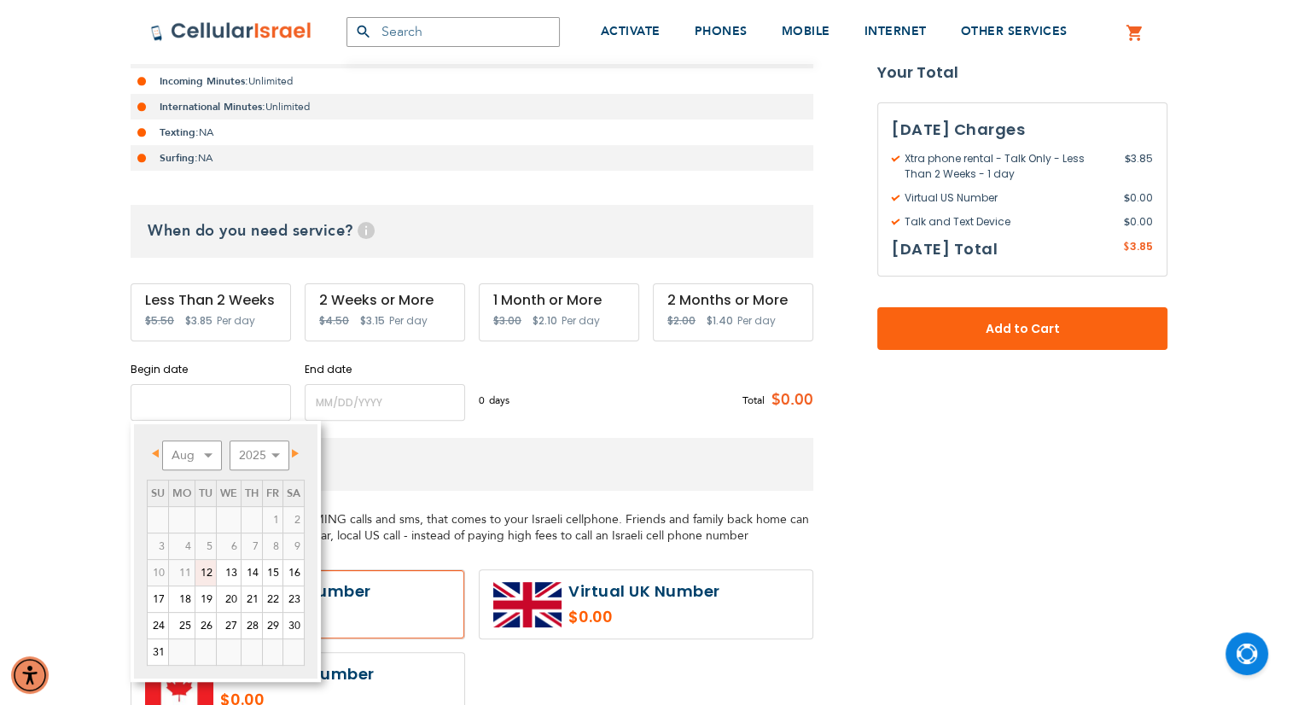 Image resolution: width=1298 pixels, height=705 pixels. Describe the element at coordinates (1141, 246) in the screenshot. I see `span: 3.85` at that location.